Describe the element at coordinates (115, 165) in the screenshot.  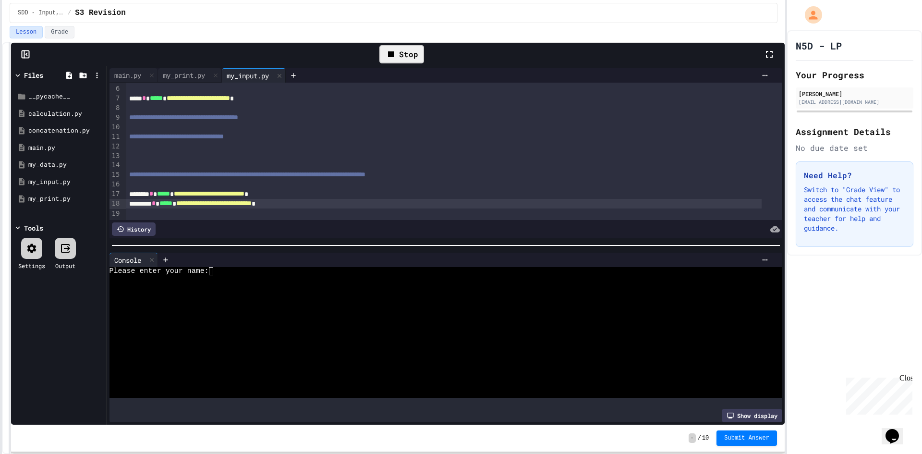
I see `div: 14` at that location.